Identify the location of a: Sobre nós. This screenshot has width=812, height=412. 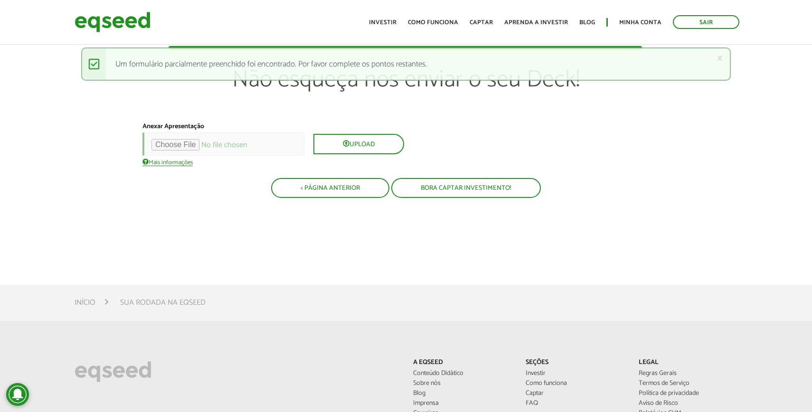
(463, 384).